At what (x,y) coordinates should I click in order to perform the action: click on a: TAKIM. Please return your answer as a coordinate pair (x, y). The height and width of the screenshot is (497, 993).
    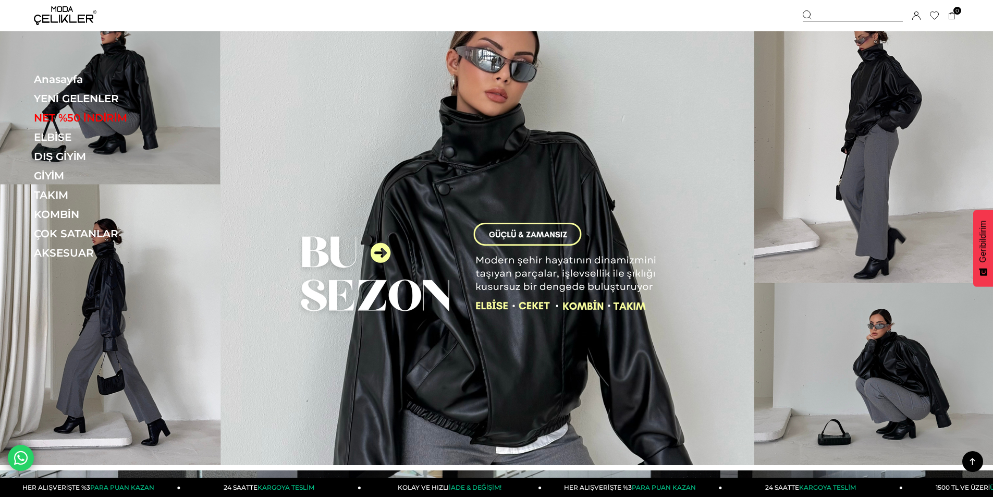
    Looking at the image, I should click on (105, 195).